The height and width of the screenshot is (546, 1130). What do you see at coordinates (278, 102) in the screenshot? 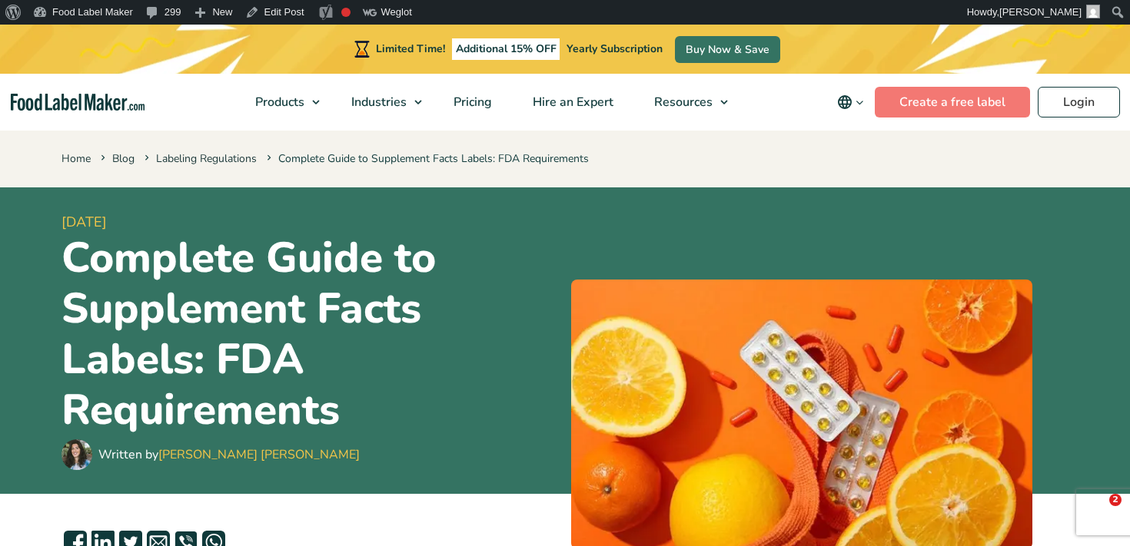
I see `span: Products` at bounding box center [278, 102].